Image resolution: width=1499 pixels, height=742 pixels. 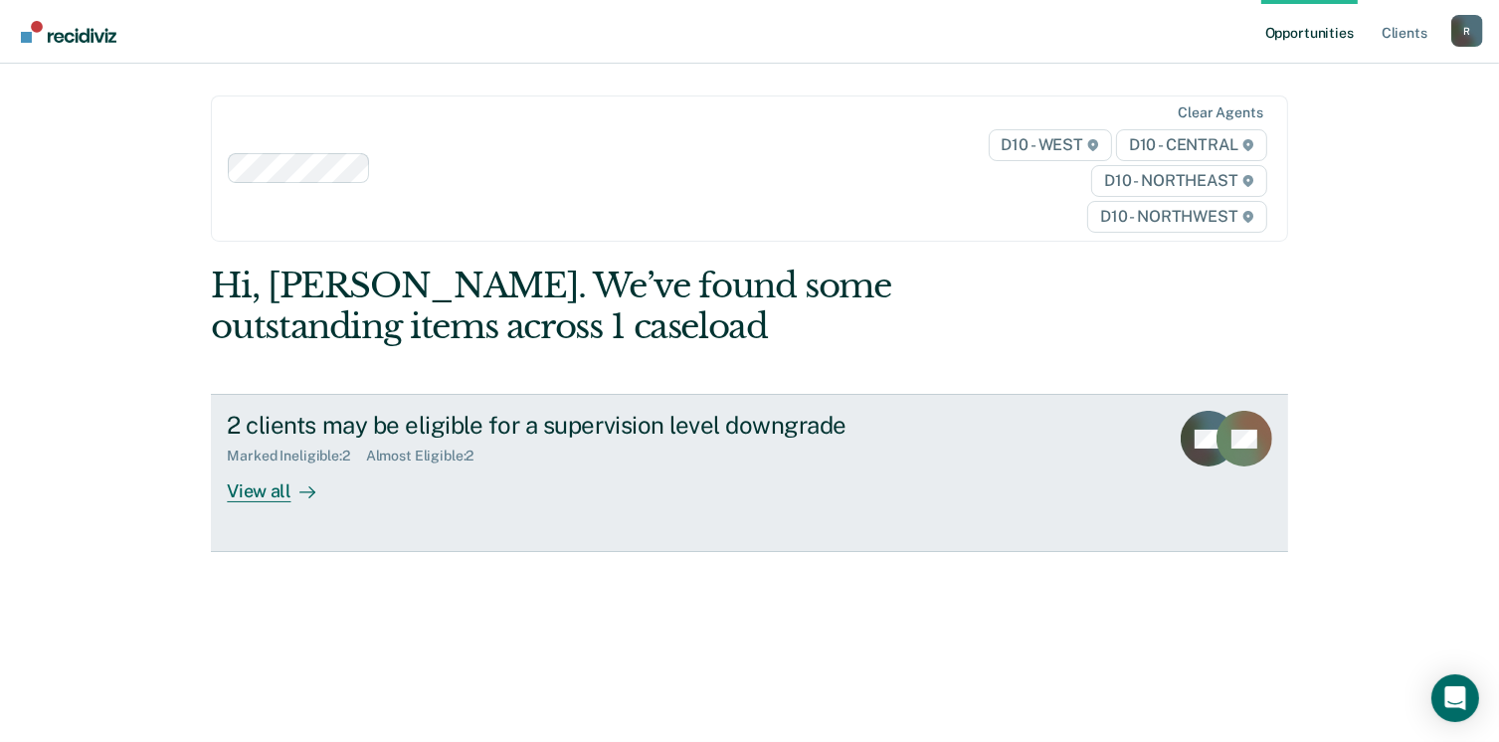 I want to click on div: View all, so click(x=282, y=483).